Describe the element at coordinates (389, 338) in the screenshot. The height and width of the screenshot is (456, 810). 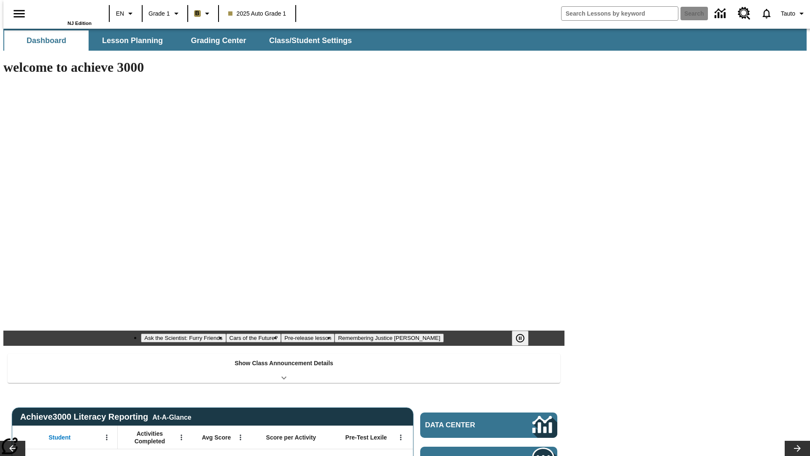
I see `button: Slide 4 Remembering Justice O'Connor` at that location.